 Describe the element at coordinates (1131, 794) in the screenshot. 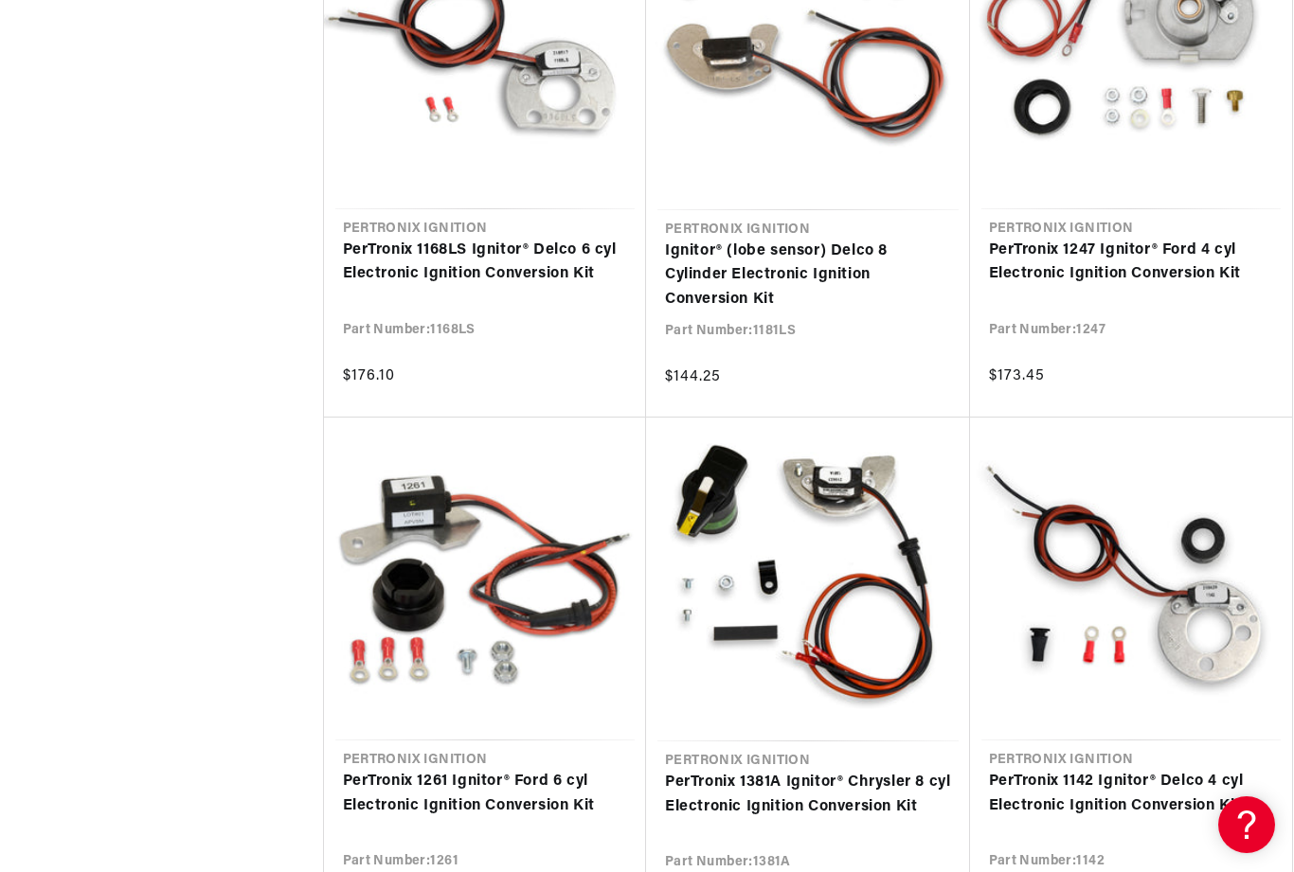

I see `a: PerTronix 1142 Ignitor® Delco 4 cyl Electronic Ignition Conversion Kit` at that location.